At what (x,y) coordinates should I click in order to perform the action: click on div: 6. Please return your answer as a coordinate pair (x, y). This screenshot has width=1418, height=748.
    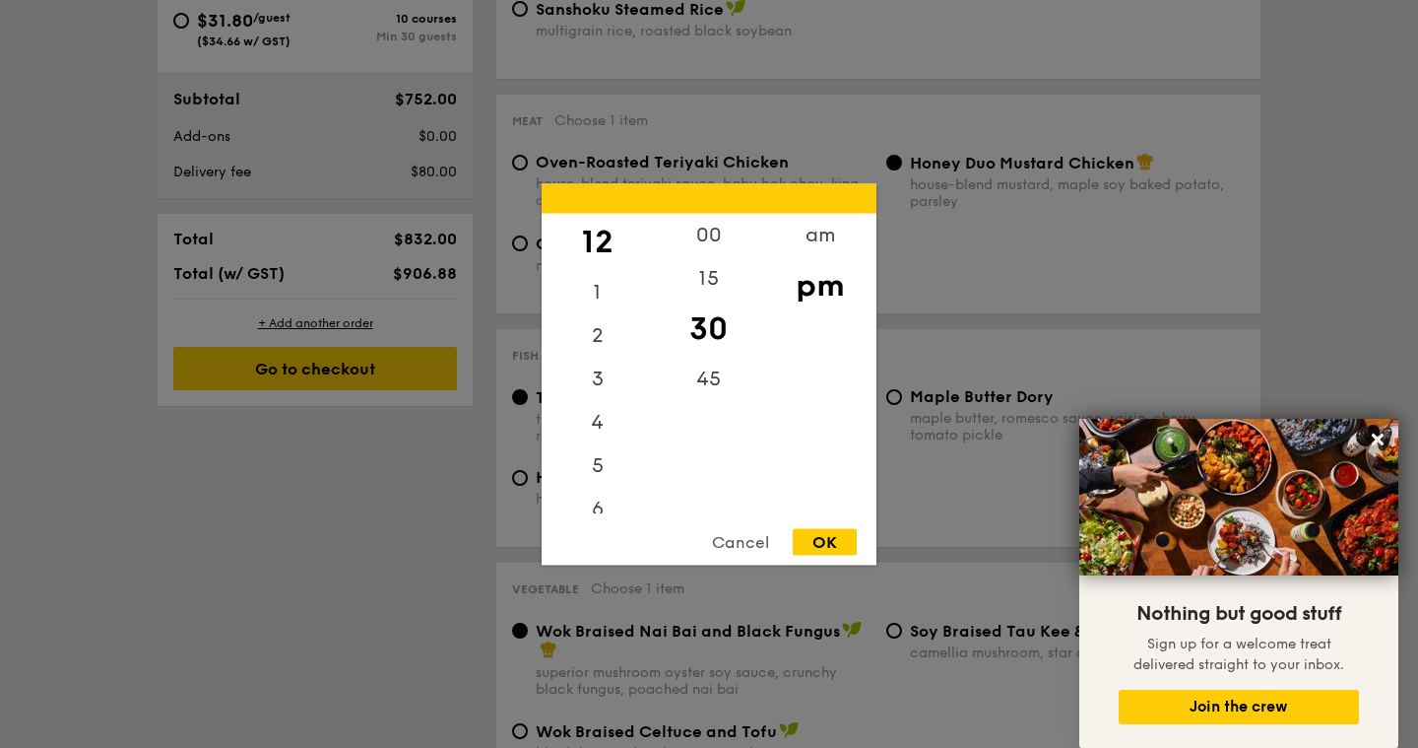
    Looking at the image, I should click on (597, 508).